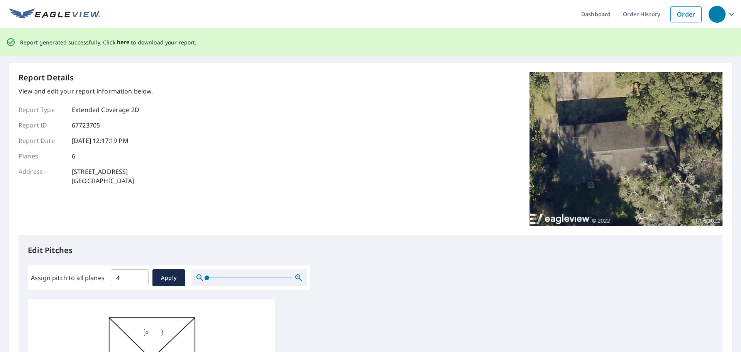  I want to click on p: Extended Coverage 2D, so click(105, 110).